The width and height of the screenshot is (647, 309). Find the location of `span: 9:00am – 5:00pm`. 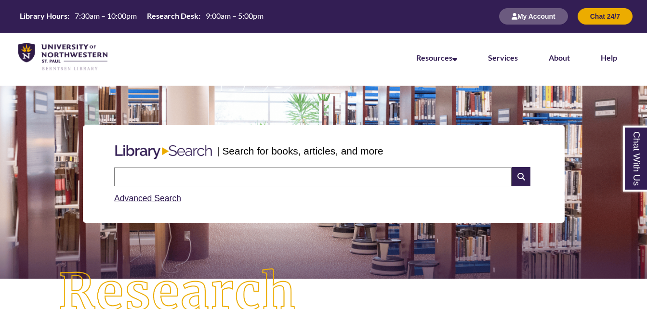

span: 9:00am – 5:00pm is located at coordinates (234, 15).